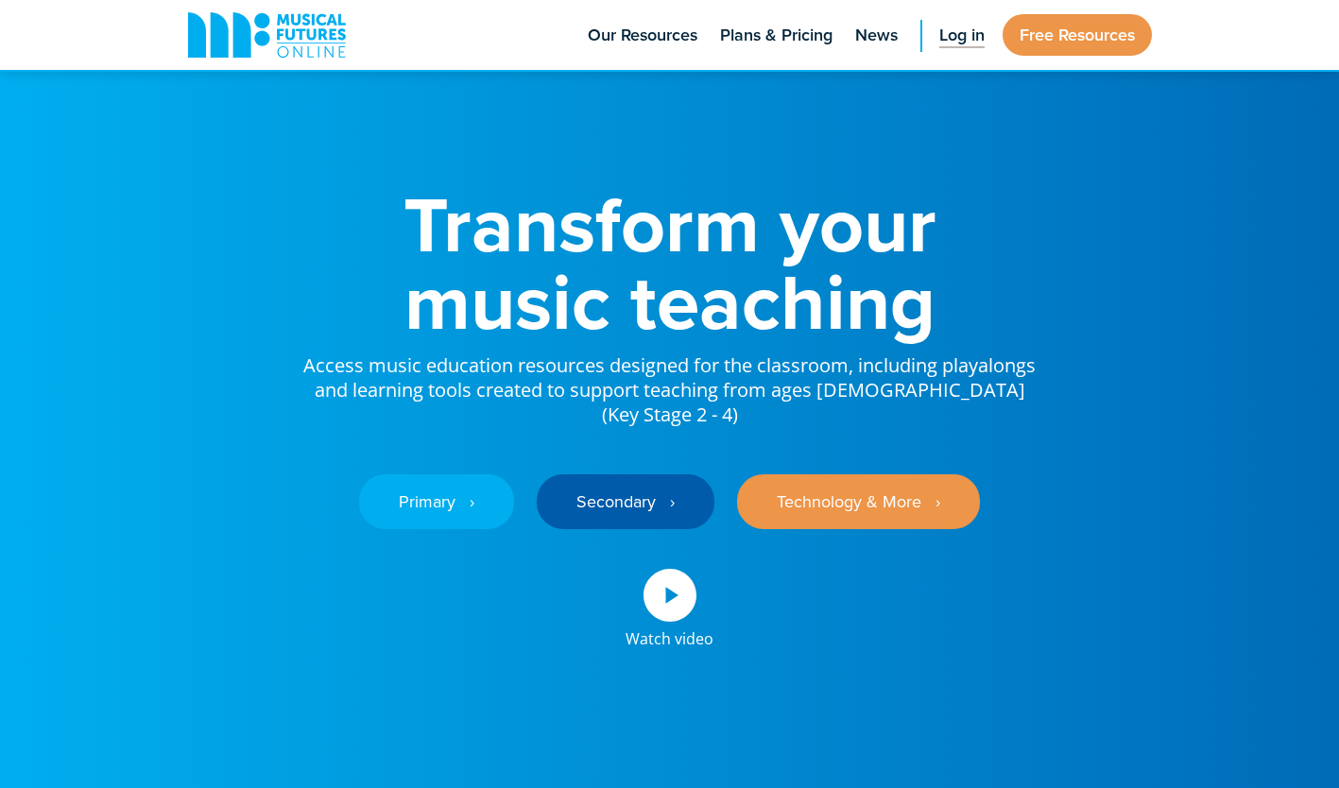 This screenshot has width=1339, height=788. What do you see at coordinates (642, 35) in the screenshot?
I see `span: Our Resources` at bounding box center [642, 35].